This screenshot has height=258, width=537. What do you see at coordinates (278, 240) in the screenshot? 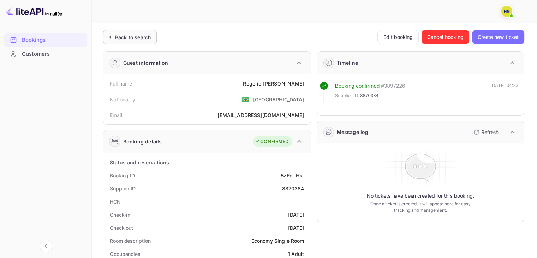
I see `div: Economy Single Room` at bounding box center [278, 240].